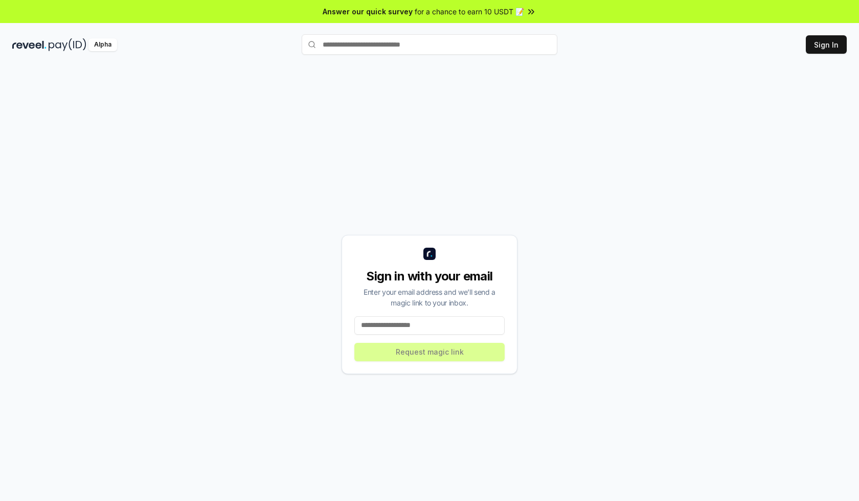  What do you see at coordinates (368, 11) in the screenshot?
I see `span: Answer our quick survey` at bounding box center [368, 11].